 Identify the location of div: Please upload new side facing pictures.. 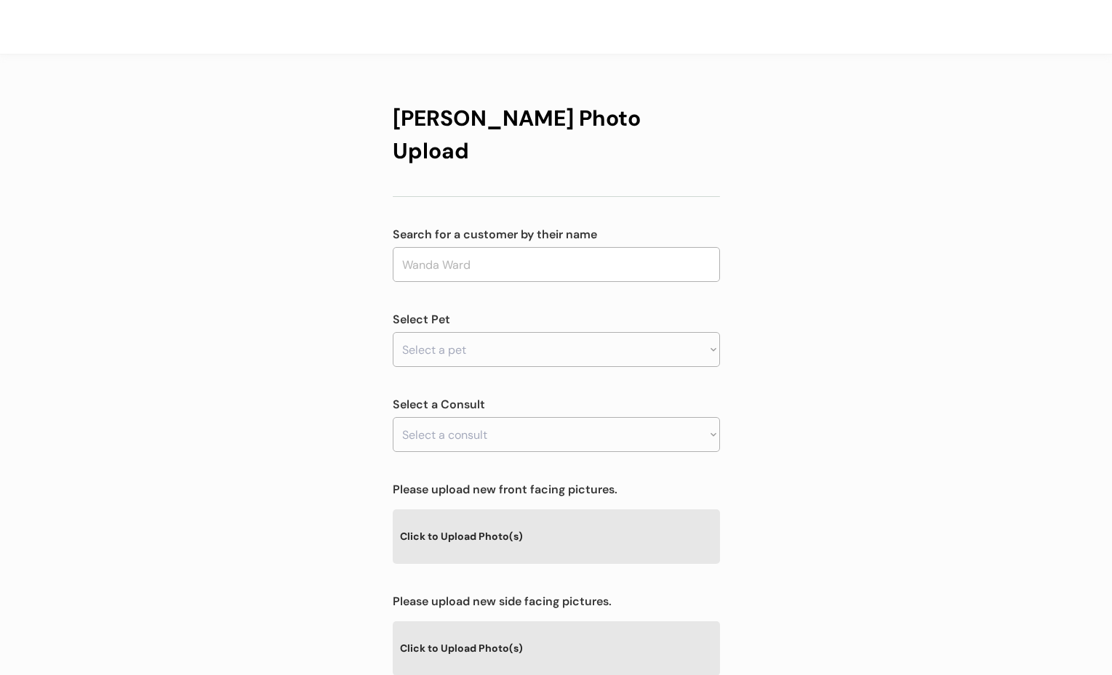
(556, 602).